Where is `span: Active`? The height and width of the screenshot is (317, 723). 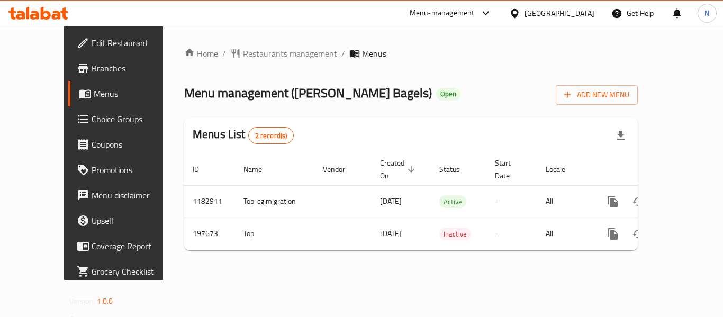
span: Active is located at coordinates (452, 202).